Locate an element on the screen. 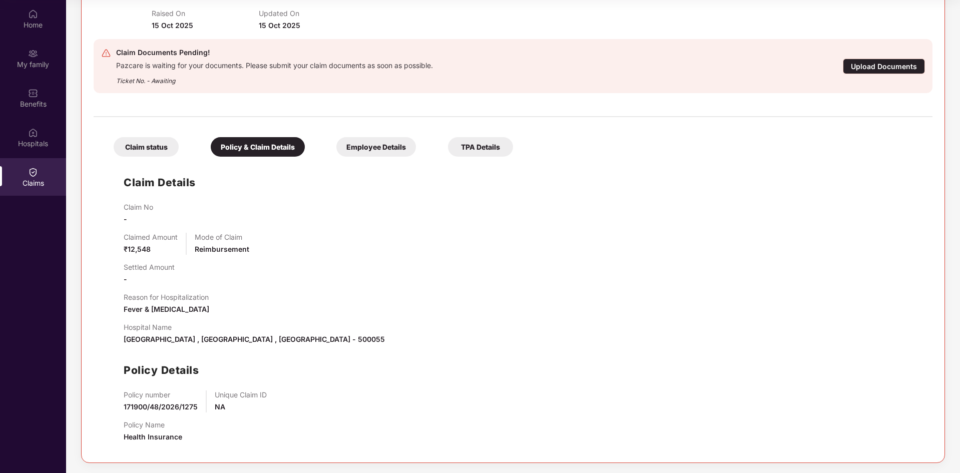 The height and width of the screenshot is (473, 960). p: Hospital Name is located at coordinates (254, 327).